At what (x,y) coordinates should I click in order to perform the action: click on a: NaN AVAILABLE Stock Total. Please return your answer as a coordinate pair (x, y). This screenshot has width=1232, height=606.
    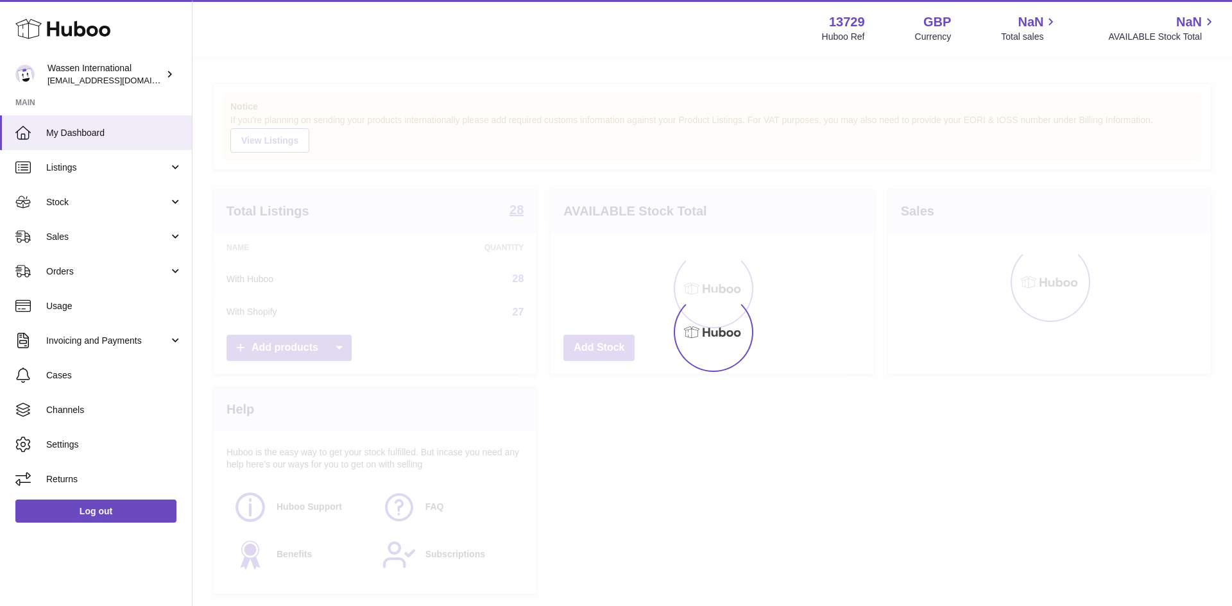
    Looking at the image, I should click on (1162, 28).